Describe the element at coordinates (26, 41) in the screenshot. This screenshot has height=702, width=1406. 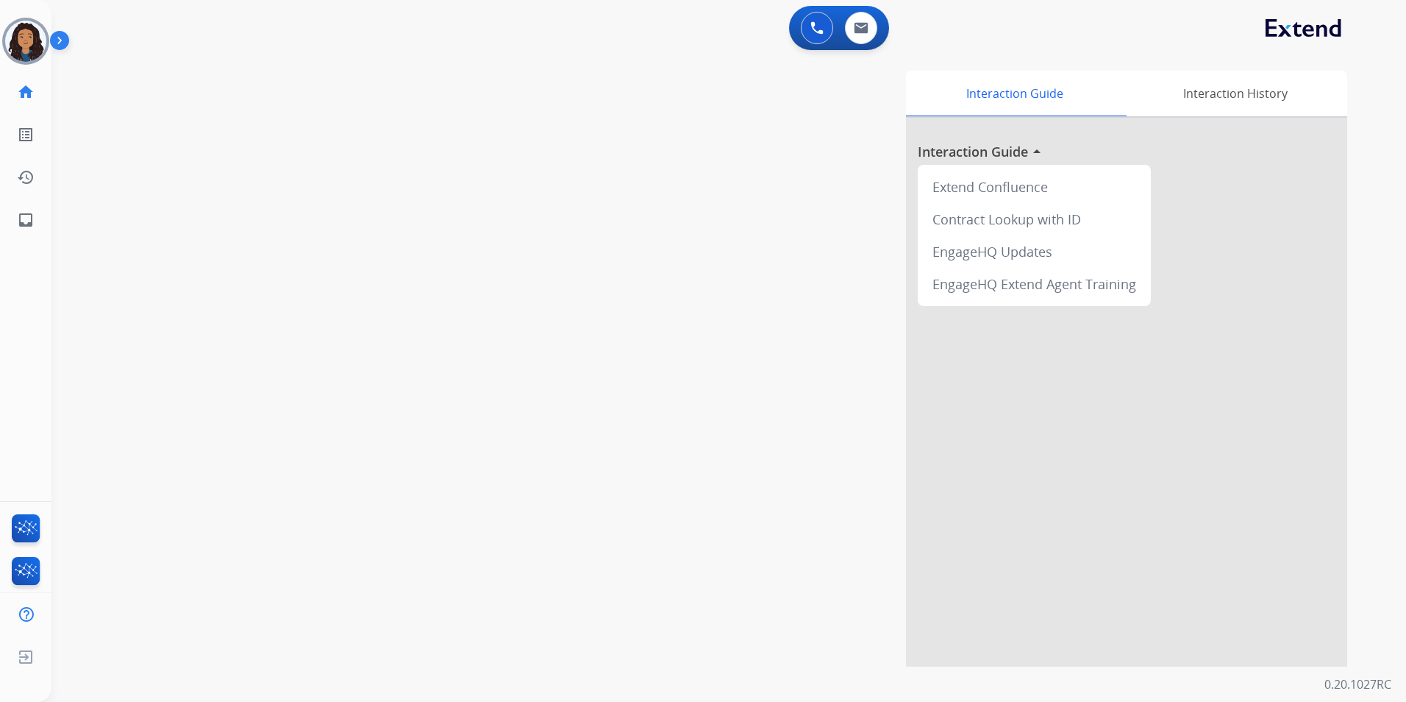
I see `img: avatar` at that location.